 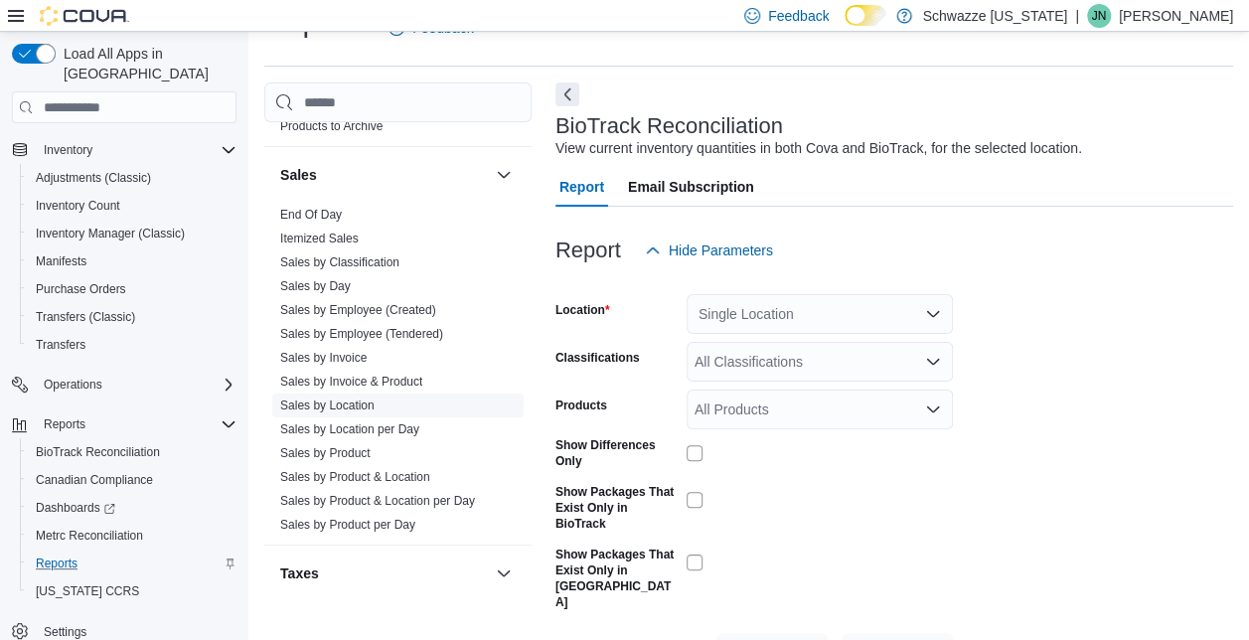 What do you see at coordinates (582, 310) in the screenshot?
I see `label: Location` at bounding box center [582, 310].